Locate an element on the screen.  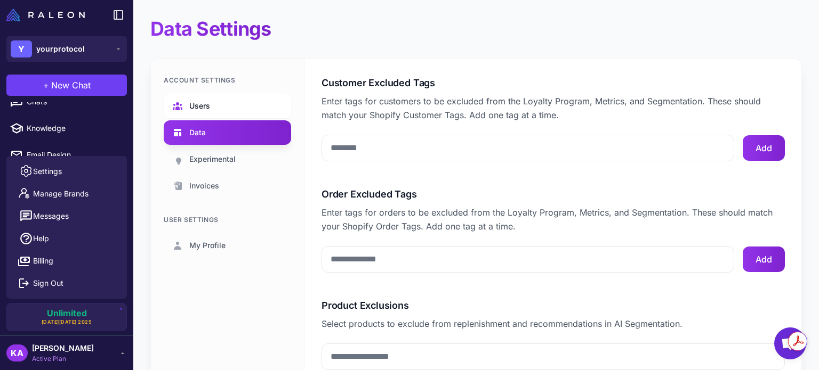
button: Yyourprotocol is located at coordinates (67, 49).